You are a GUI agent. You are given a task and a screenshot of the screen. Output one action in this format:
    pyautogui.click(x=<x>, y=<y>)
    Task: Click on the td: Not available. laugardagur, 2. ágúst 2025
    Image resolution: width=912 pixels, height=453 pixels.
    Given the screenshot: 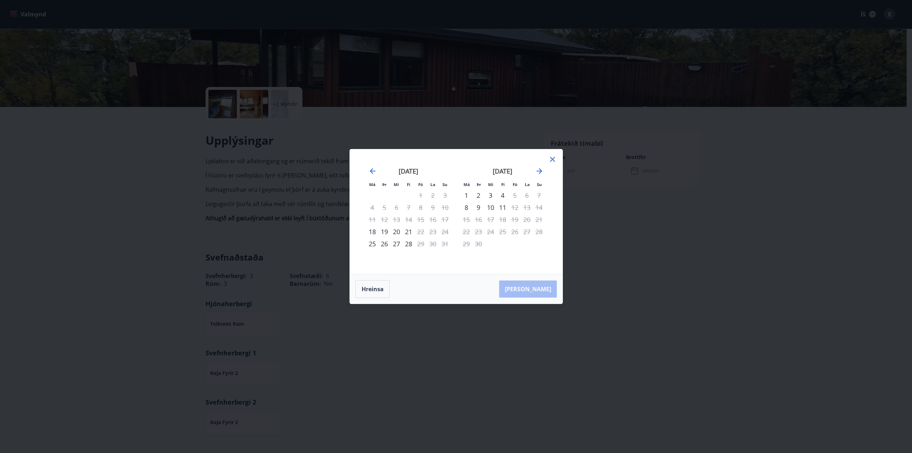 What is the action you would take?
    pyautogui.click(x=433, y=195)
    